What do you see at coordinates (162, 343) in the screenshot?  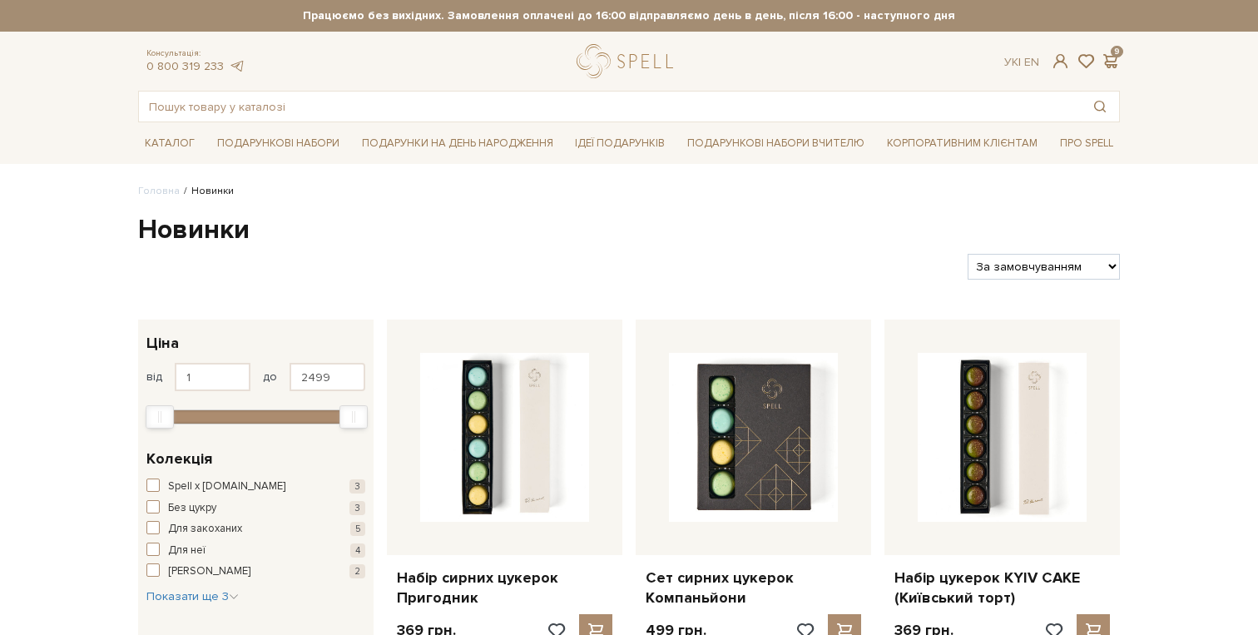 I see `span: Ціна` at bounding box center [162, 343].